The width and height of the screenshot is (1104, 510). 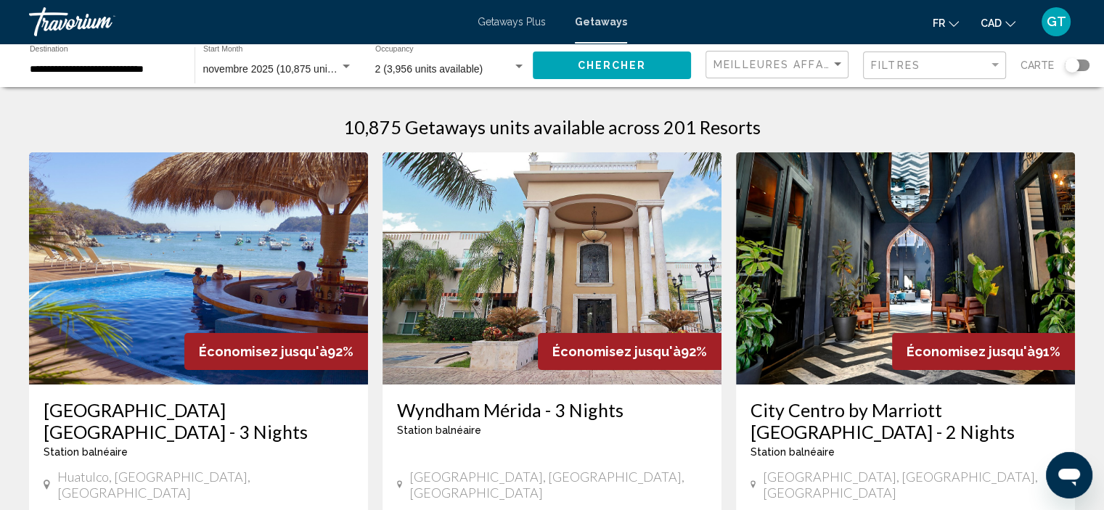 I want to click on a: Travorium, so click(x=246, y=22).